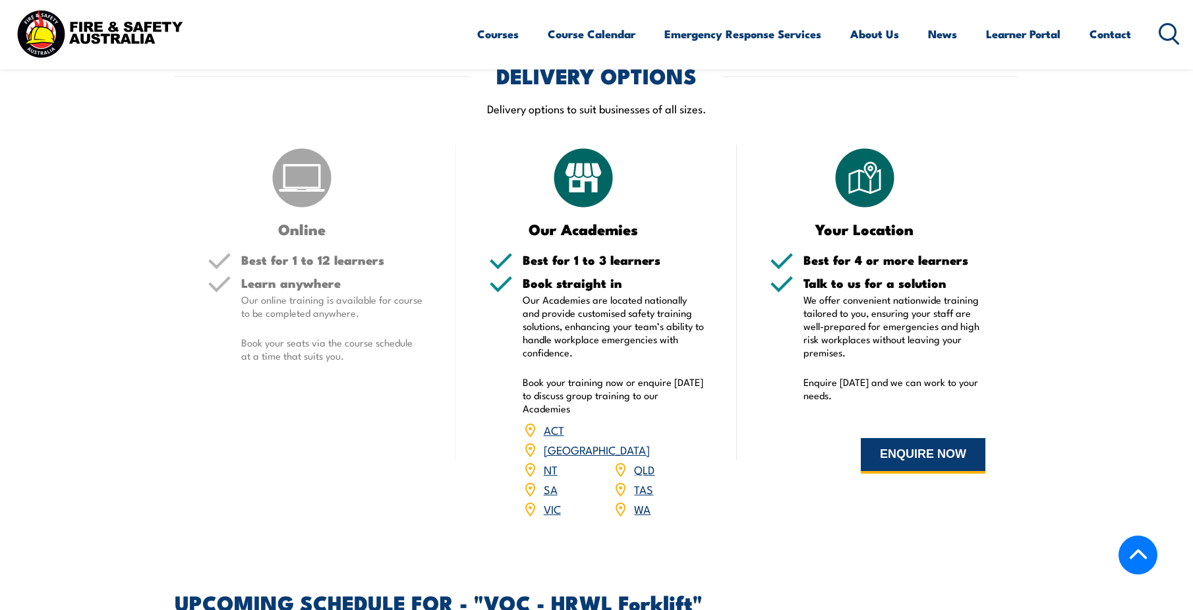  I want to click on h5: Talk to us for a solution, so click(894, 283).